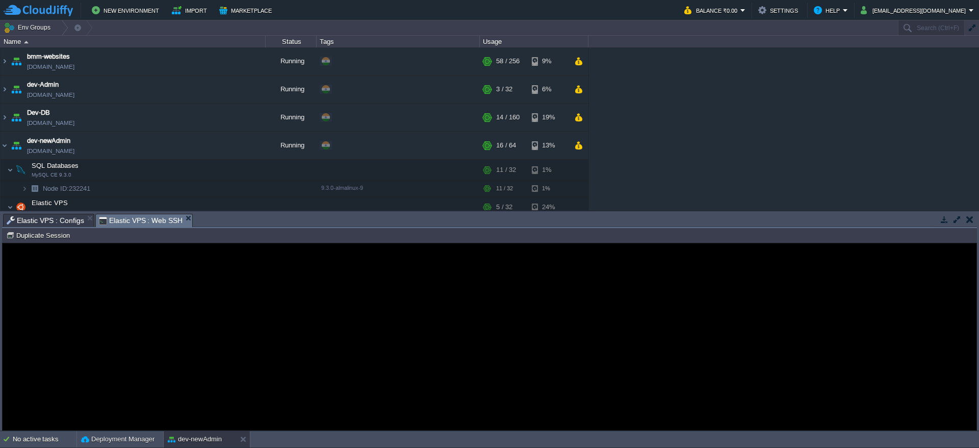 This screenshot has width=979, height=448. What do you see at coordinates (48, 57) in the screenshot?
I see `span: bmm-websites` at bounding box center [48, 57].